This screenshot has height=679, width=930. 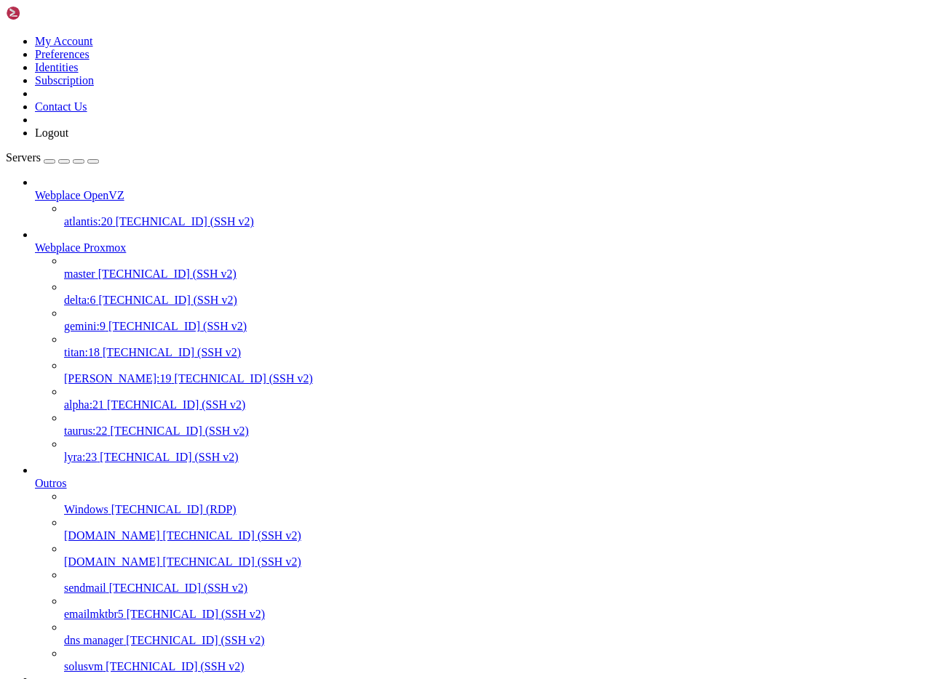 What do you see at coordinates (479, 248) in the screenshot?
I see `a: Webplace Proxmox` at bounding box center [479, 248].